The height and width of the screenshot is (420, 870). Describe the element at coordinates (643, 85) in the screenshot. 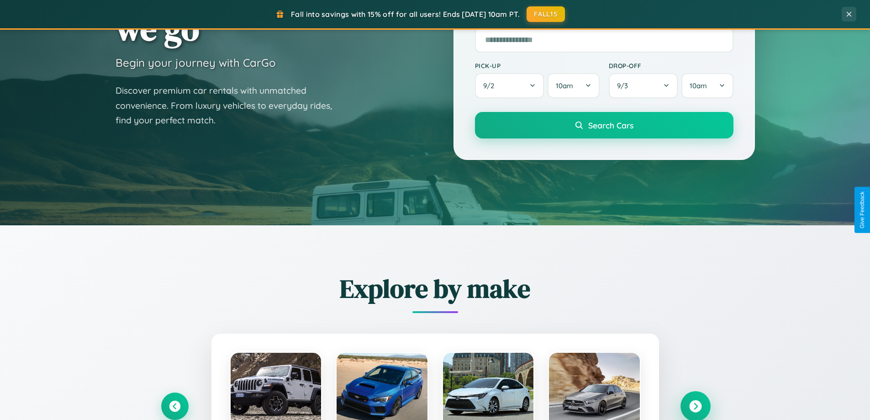

I see `button: 9/3` at that location.